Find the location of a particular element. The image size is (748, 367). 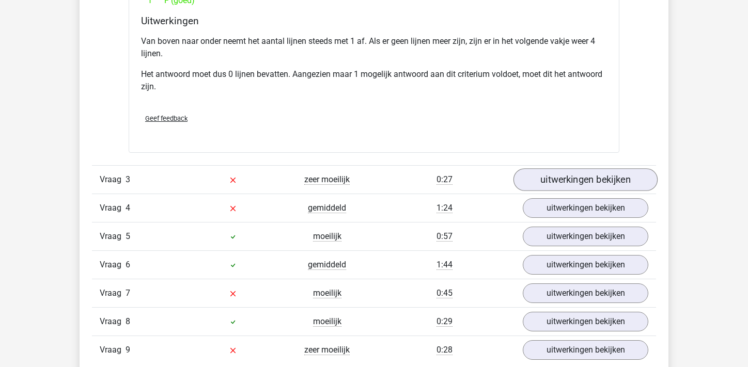

span: 4 is located at coordinates (128, 208).